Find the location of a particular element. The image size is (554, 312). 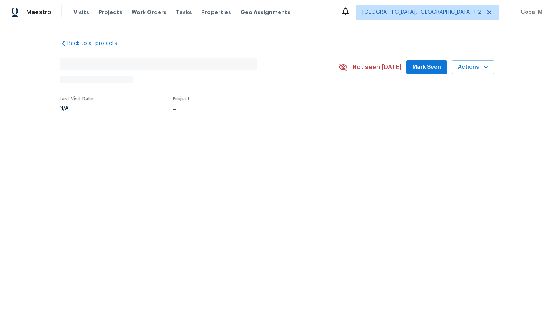

span: Visits is located at coordinates (81, 12).